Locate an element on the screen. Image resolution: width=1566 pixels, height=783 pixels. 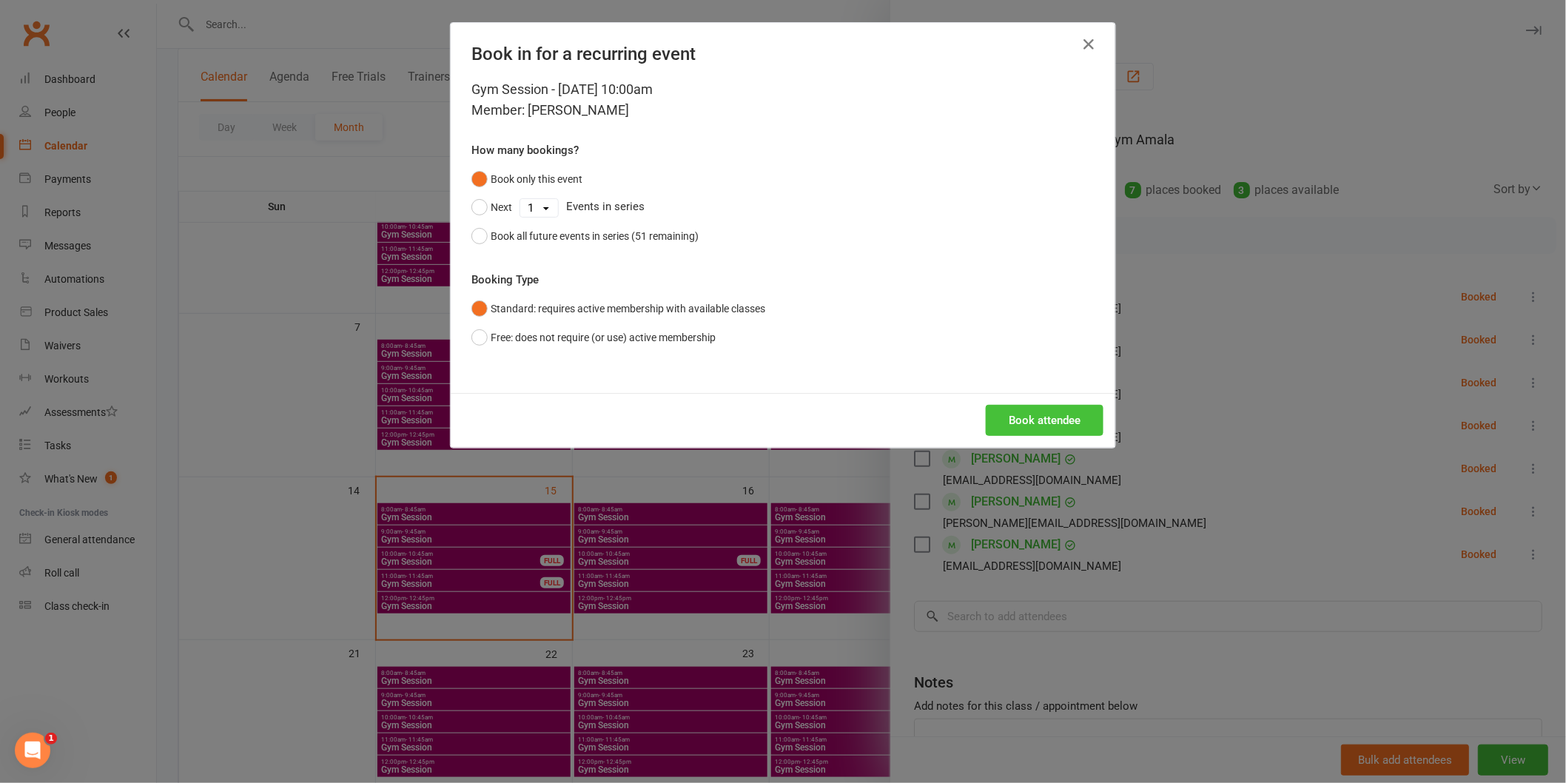
button: Standard: requires active membership with available classes is located at coordinates (618, 309).